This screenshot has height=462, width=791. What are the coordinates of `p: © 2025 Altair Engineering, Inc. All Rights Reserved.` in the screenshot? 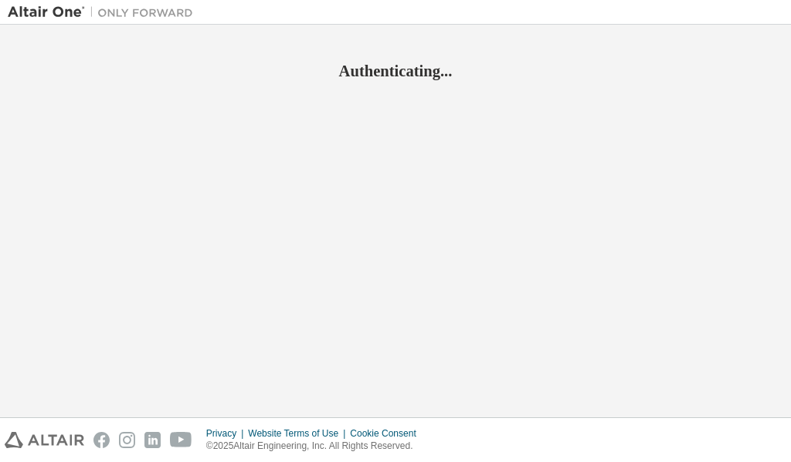 It's located at (316, 446).